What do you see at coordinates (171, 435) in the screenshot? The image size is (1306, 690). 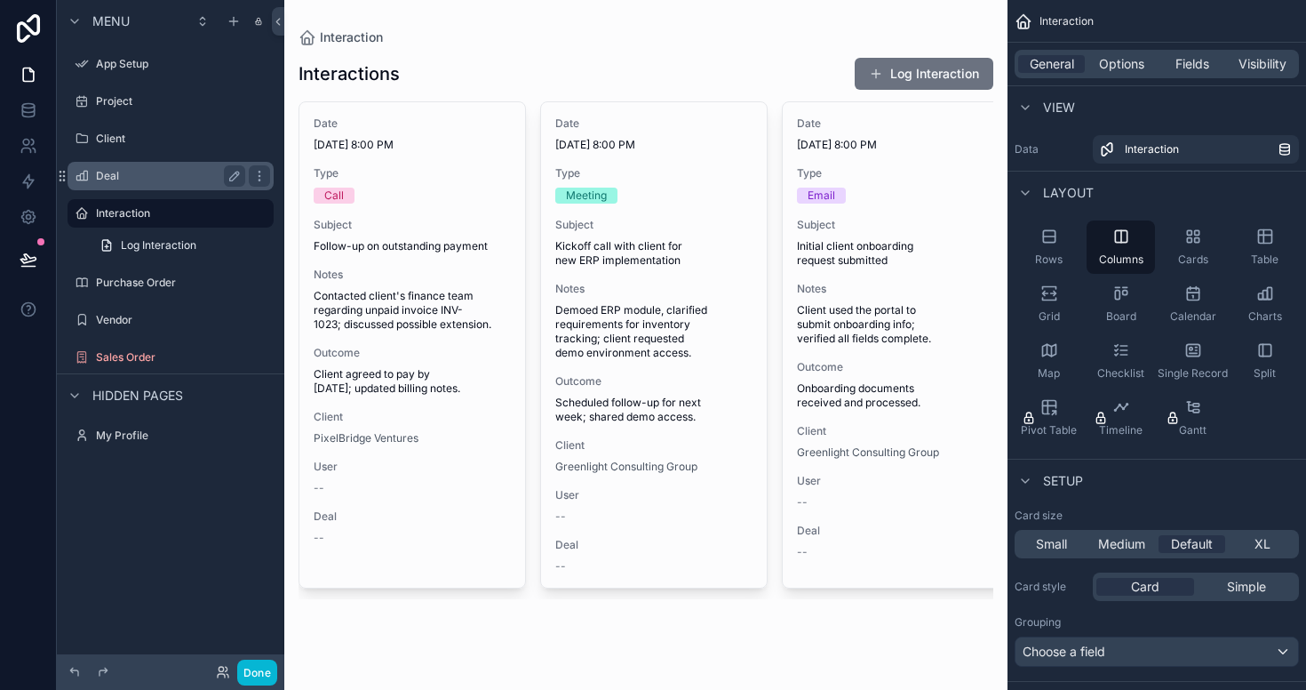 I see `a: My Profile` at bounding box center [171, 435].